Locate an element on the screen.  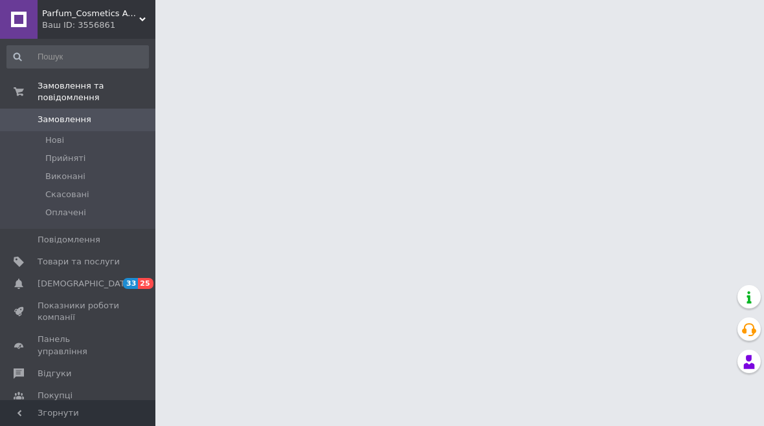
span: 25 is located at coordinates (145, 283).